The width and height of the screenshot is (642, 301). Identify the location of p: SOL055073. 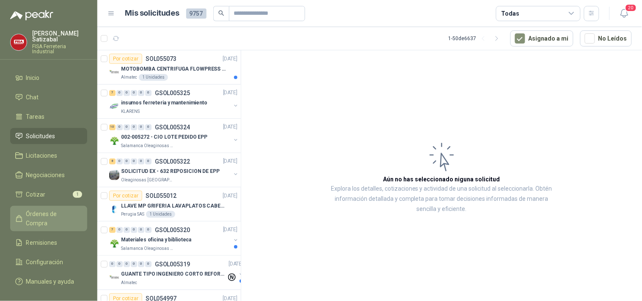
(161, 59).